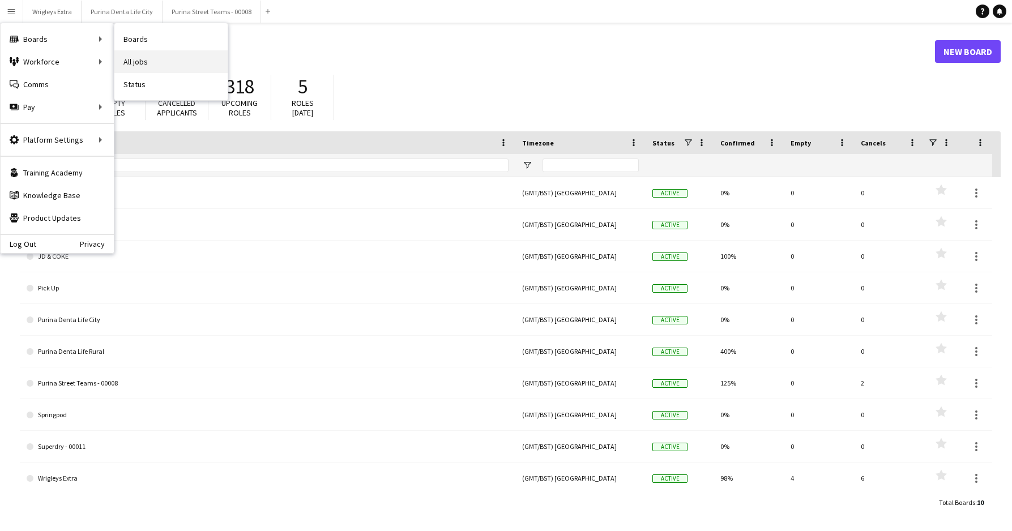  What do you see at coordinates (122, 11) in the screenshot?
I see `button: Purina Denta Life City` at bounding box center [122, 11].